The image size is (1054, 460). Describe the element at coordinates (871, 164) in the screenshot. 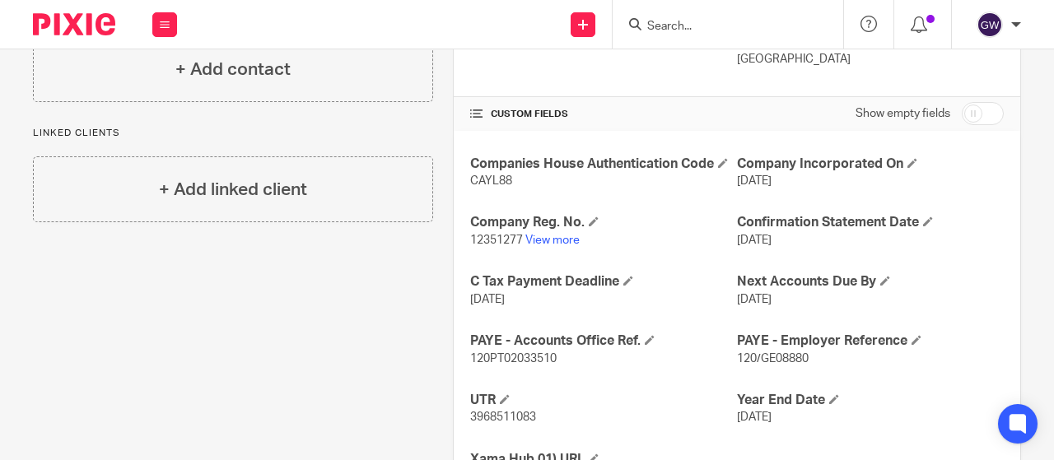

I see `h4: Company Incorporated On` at that location.